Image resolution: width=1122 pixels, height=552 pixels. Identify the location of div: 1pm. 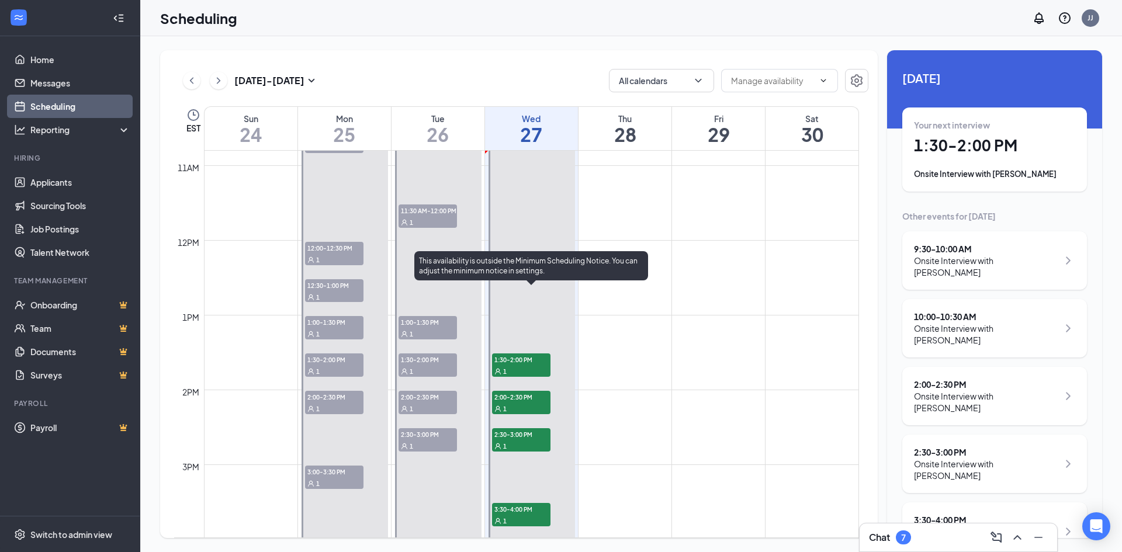
(191, 317).